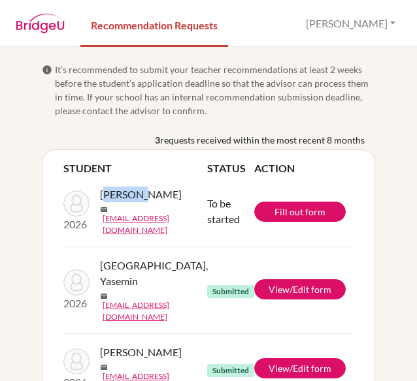 This screenshot has width=417, height=381. Describe the element at coordinates (76, 204) in the screenshot. I see `img: Hamdulay, Abid` at that location.